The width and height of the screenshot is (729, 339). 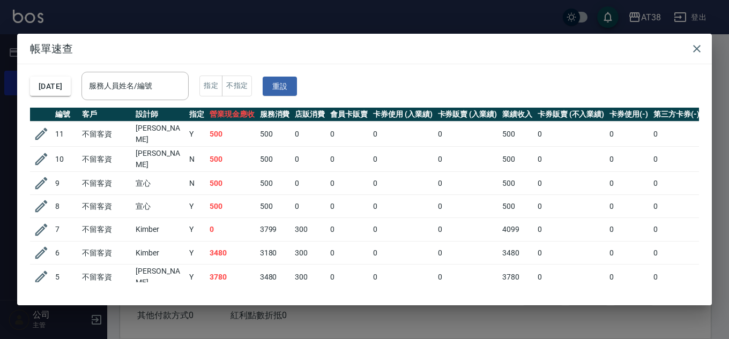 I want to click on th: 營業現金應收, so click(x=232, y=115).